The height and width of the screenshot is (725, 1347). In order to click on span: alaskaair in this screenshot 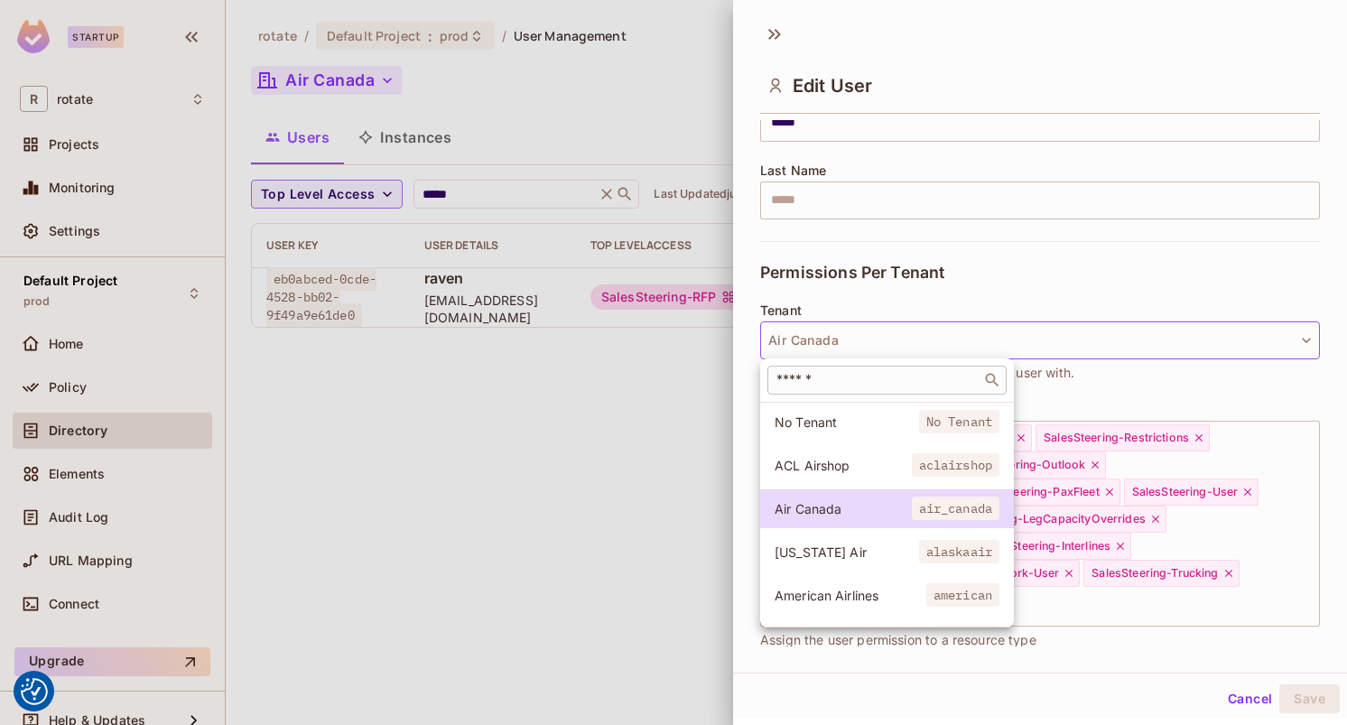, I will do `click(959, 551)`.